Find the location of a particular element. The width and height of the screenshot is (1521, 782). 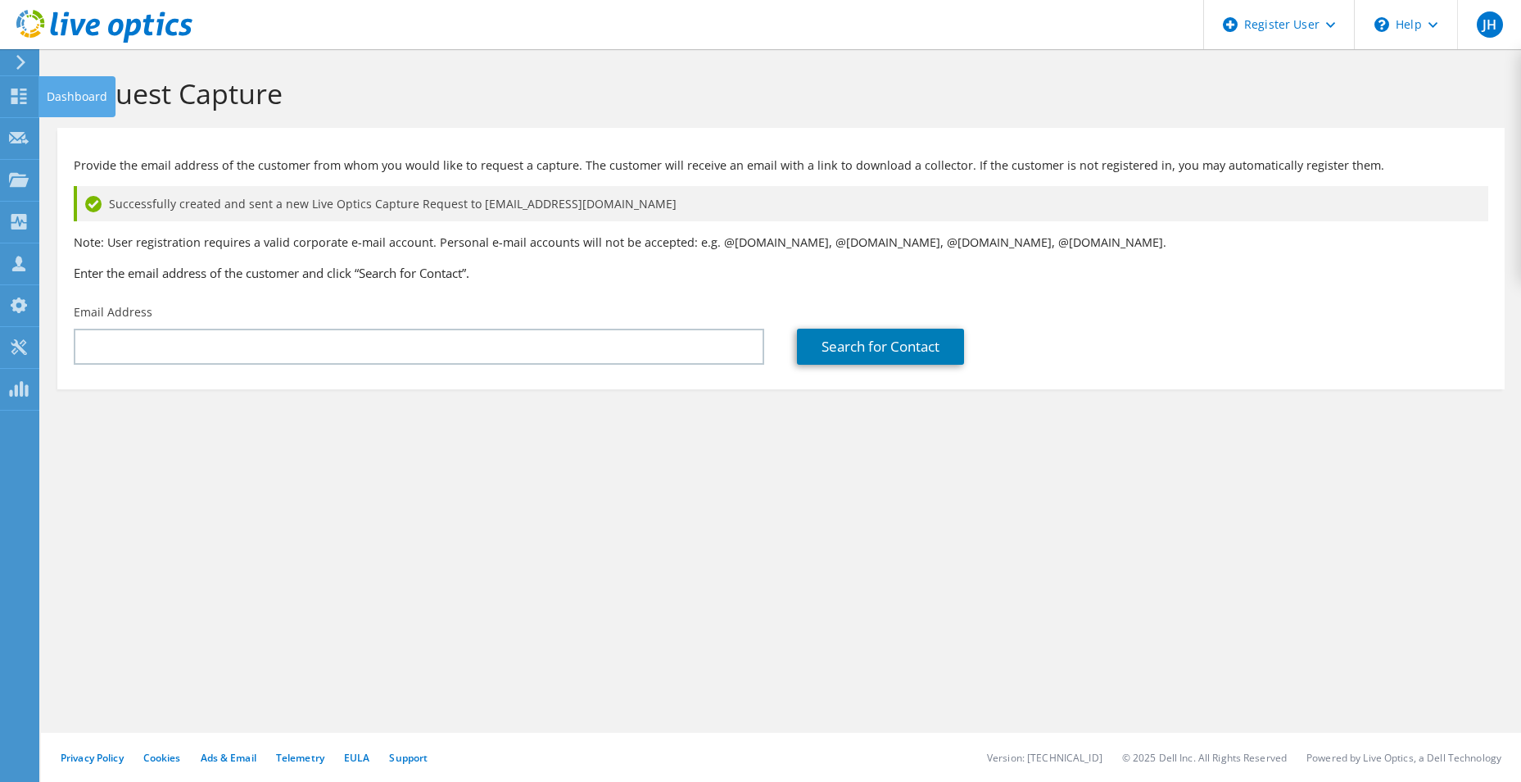

p: Provide the email address of the customer from whom you would like to request a capture. The cust... is located at coordinates (781, 165).